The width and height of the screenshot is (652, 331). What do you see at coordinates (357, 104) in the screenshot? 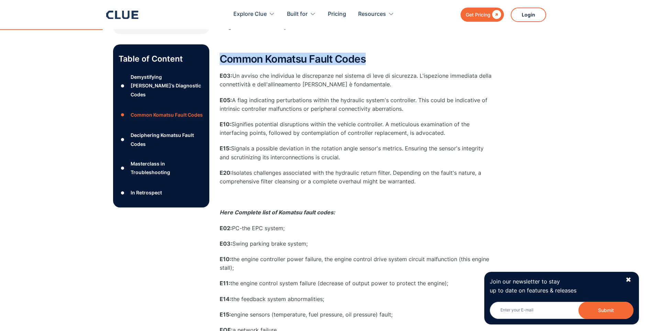
I see `p: A flag indicating perturbations within the hydraulic system's controller. This could be indicativ...` at bounding box center [357, 104].